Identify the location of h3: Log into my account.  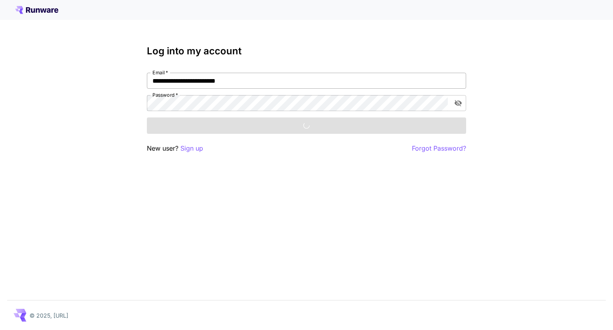
(307, 51).